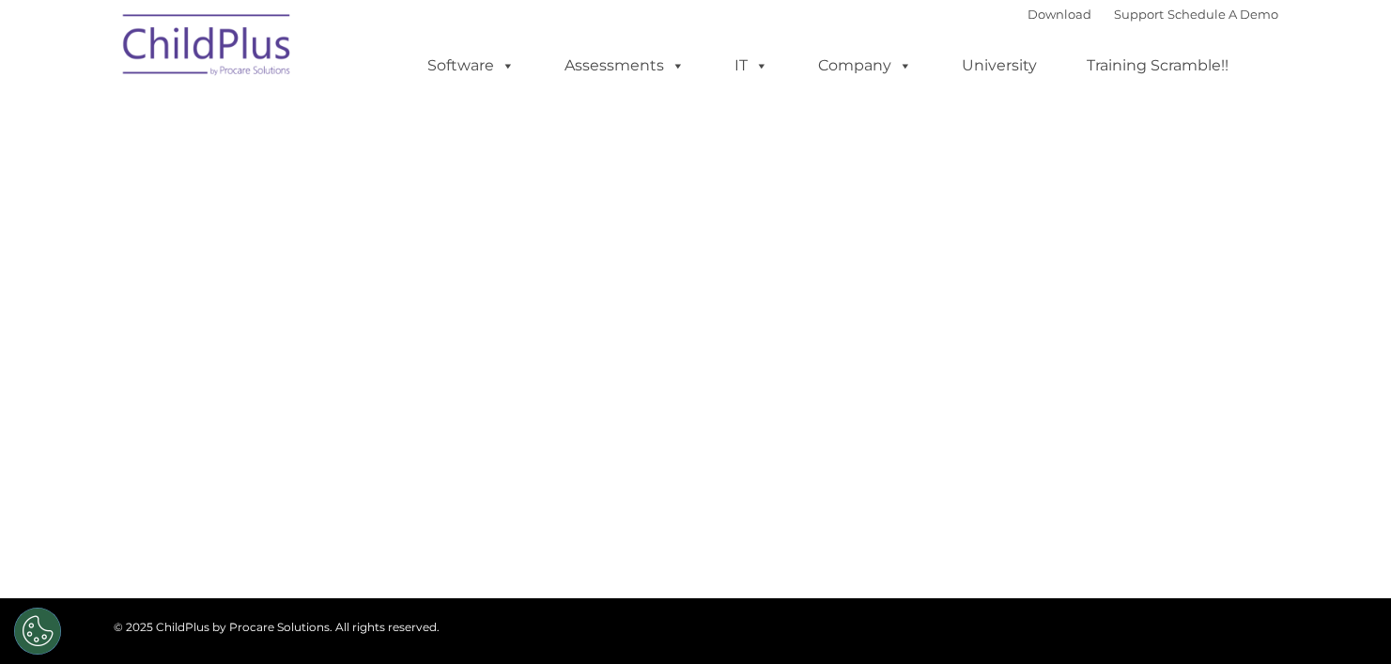 This screenshot has height=664, width=1391. What do you see at coordinates (751, 66) in the screenshot?
I see `a: IT` at bounding box center [751, 66].